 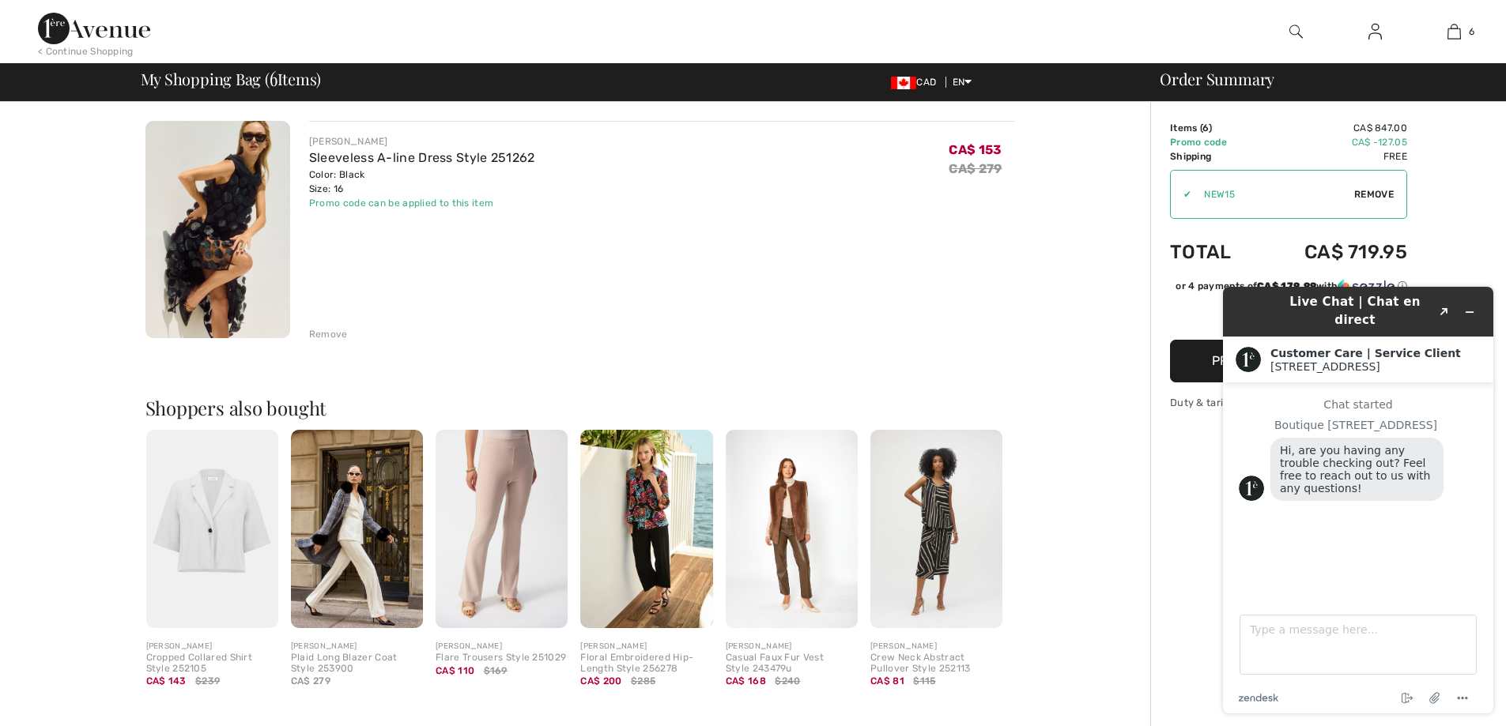 What do you see at coordinates (646, 664) in the screenshot?
I see `div: Floral Embroidered Hip-Length Style 256278` at bounding box center [646, 664].